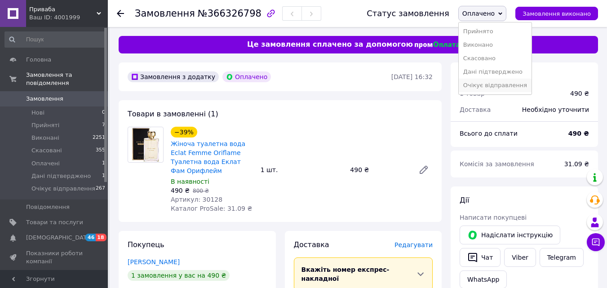 This screenshot has width=607, height=288. Describe the element at coordinates (63, 189) in the screenshot. I see `span: Очікує відправлення` at that location.